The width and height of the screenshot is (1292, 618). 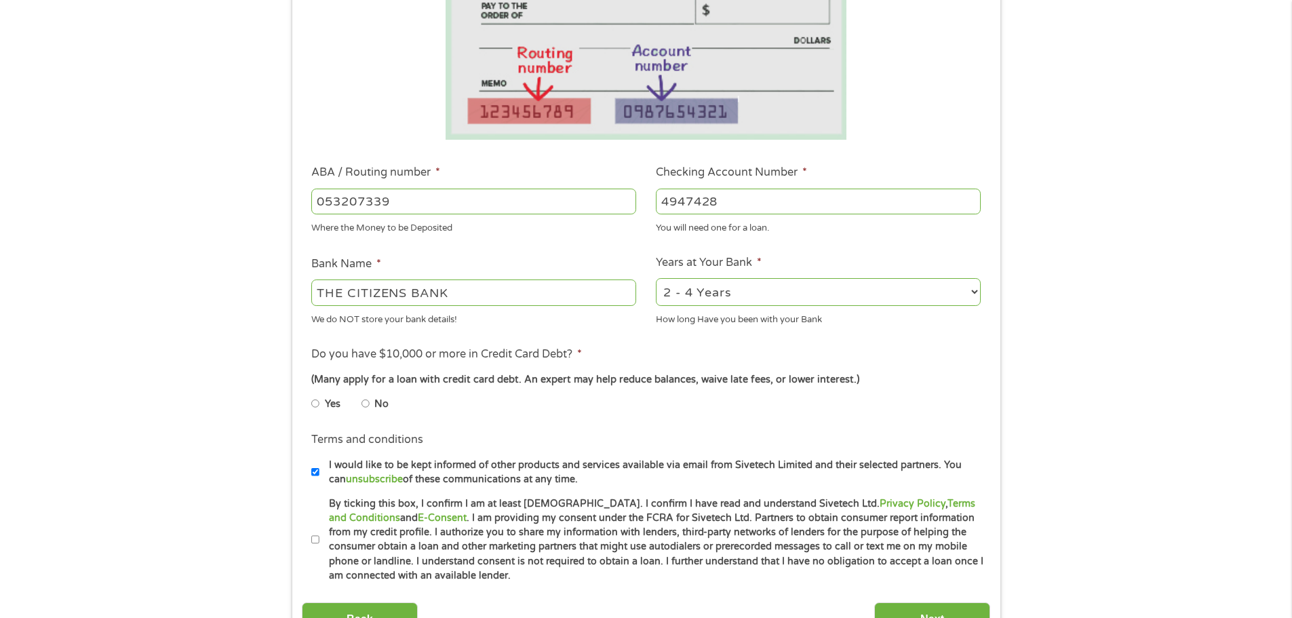 I want to click on a: Terms and Conditions, so click(x=652, y=511).